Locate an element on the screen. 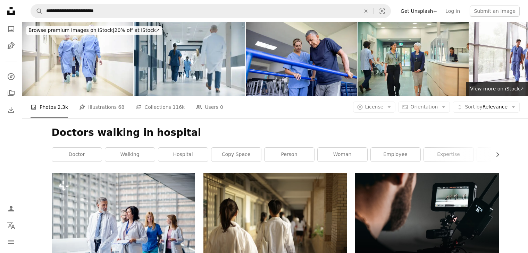 Image resolution: width=528 pixels, height=253 pixels. a: employee is located at coordinates (395, 155).